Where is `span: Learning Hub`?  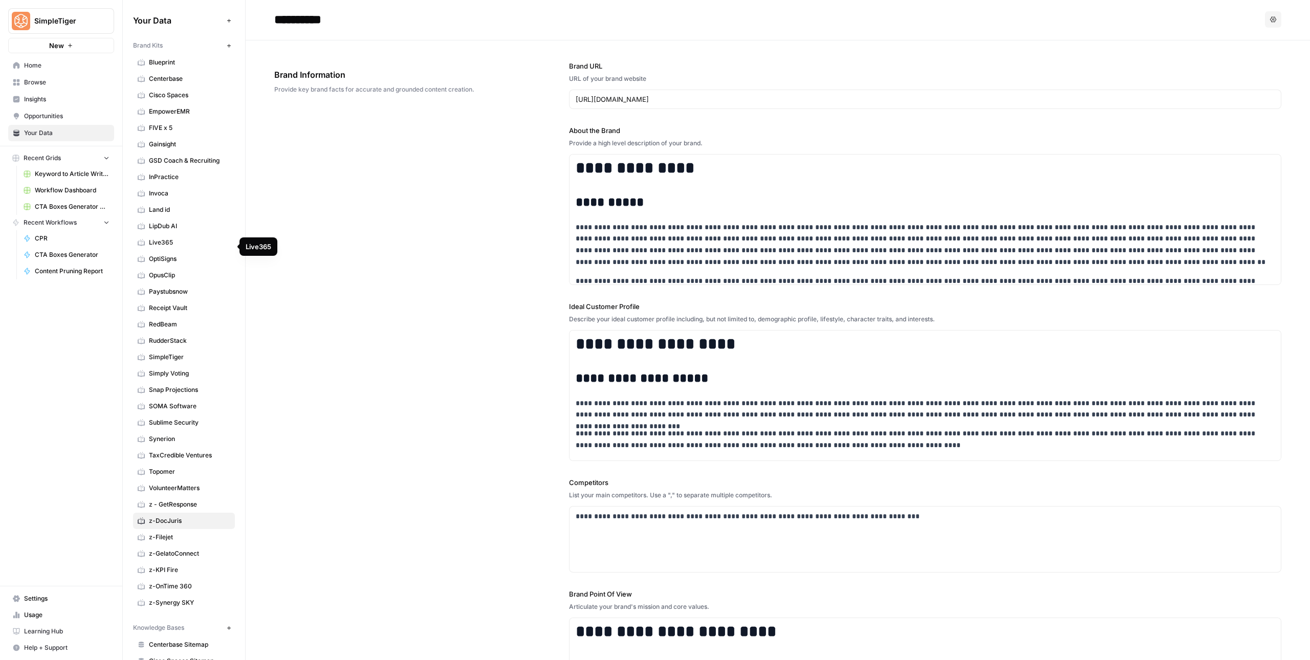
span: Learning Hub is located at coordinates (67, 631).